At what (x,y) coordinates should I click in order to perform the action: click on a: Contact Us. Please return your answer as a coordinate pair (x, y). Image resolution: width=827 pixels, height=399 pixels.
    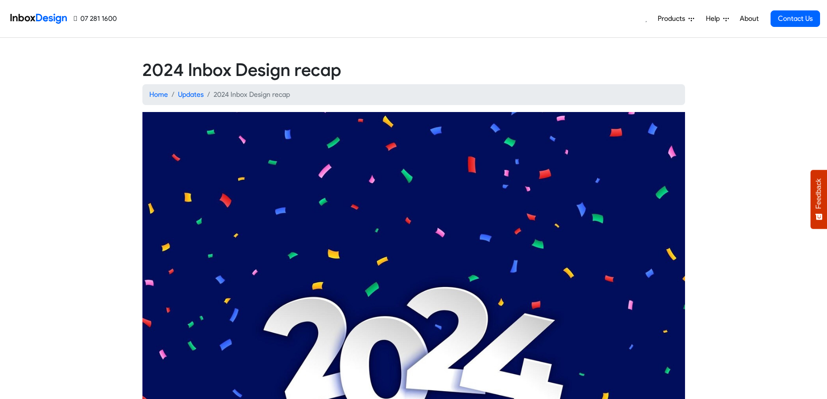
    Looking at the image, I should click on (796, 19).